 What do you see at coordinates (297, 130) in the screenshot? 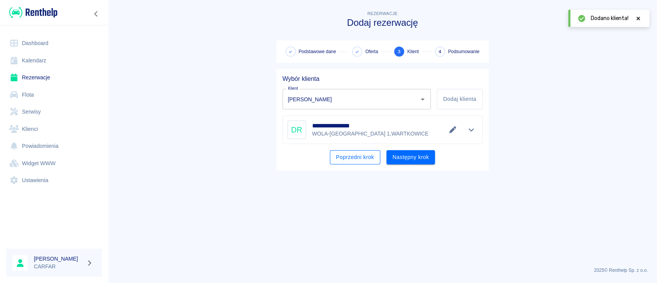
I see `div: DR` at bounding box center [297, 130].